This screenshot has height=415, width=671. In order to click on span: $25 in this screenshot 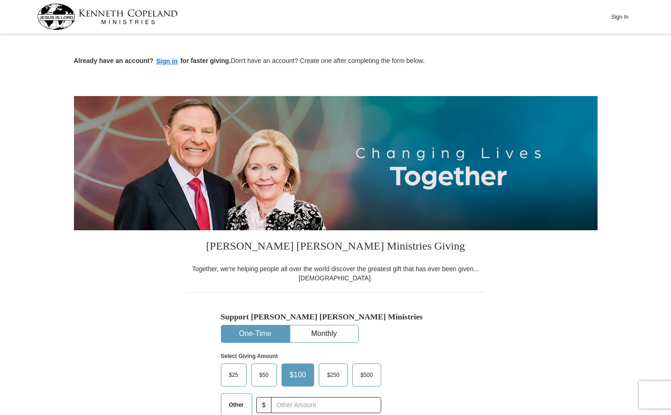, I will do `click(234, 375)`.